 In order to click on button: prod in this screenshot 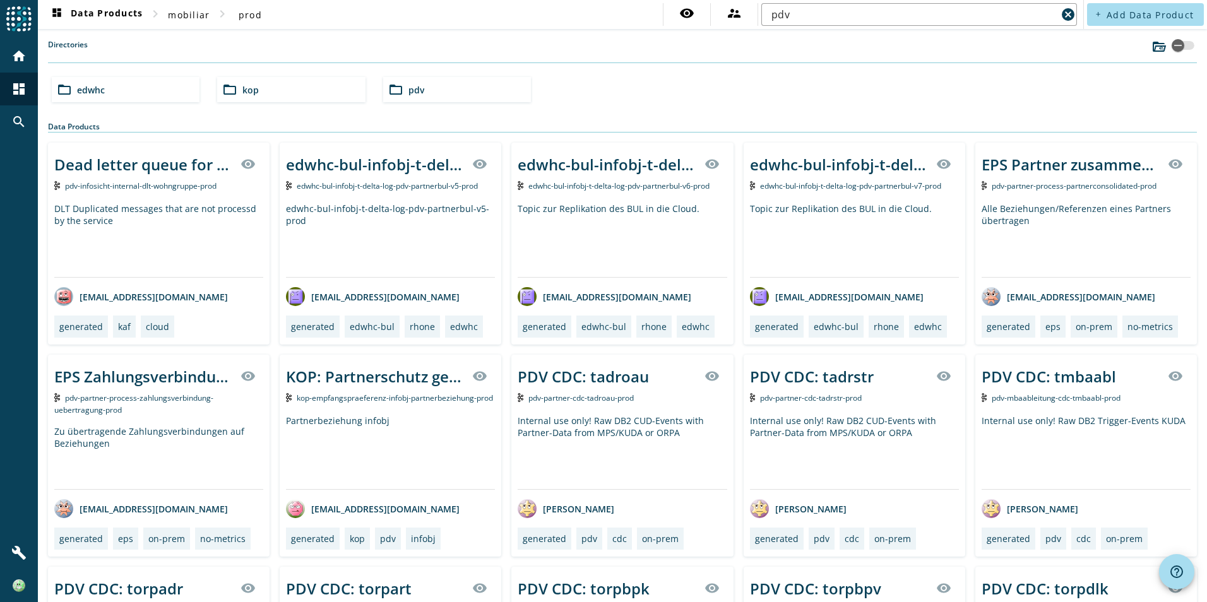, I will do `click(250, 15)`.